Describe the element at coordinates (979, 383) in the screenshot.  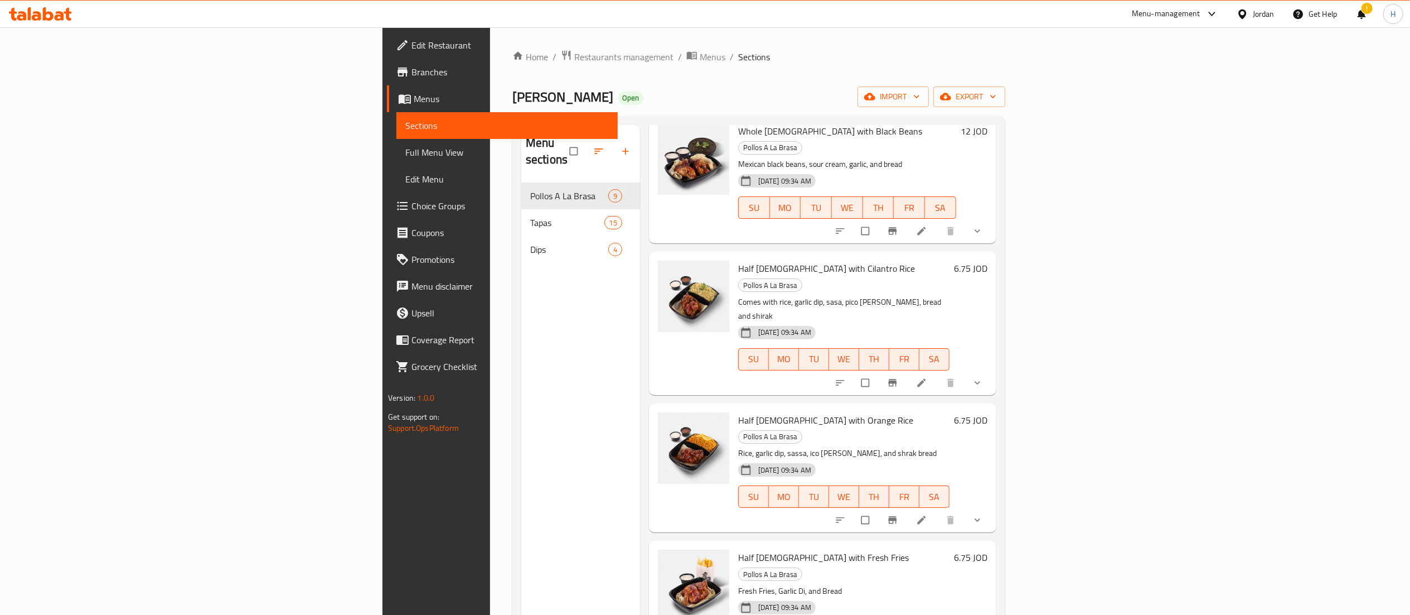
I see `button: show more` at that location.